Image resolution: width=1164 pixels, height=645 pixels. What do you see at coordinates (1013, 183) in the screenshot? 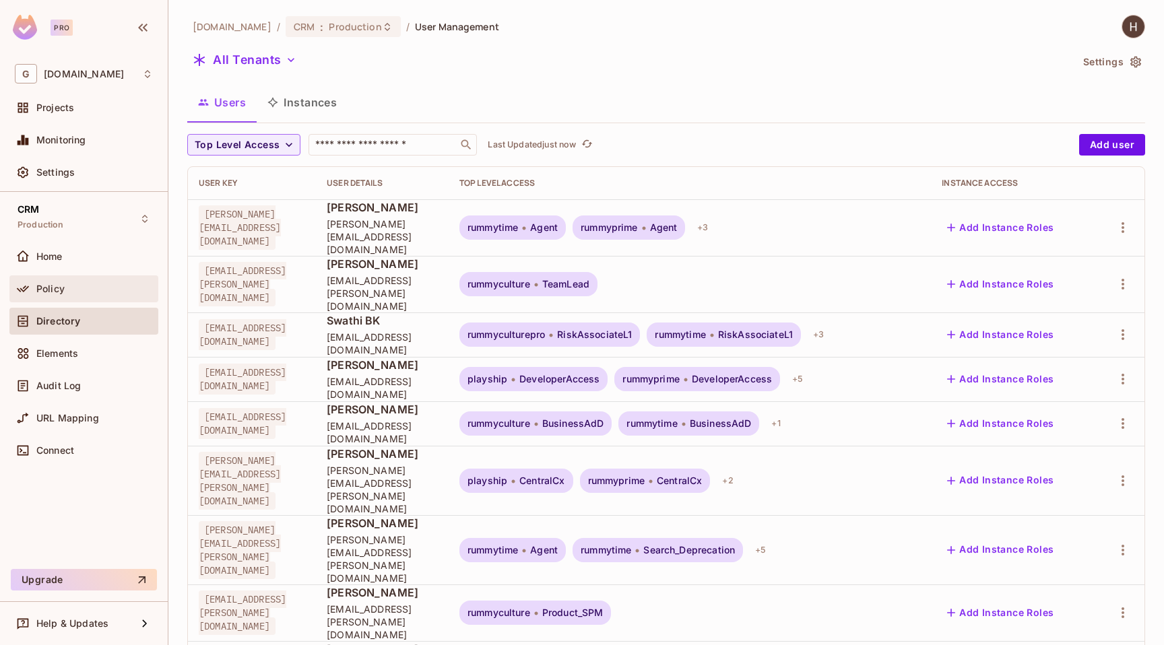
I see `div: Instance Access` at bounding box center [1013, 183].